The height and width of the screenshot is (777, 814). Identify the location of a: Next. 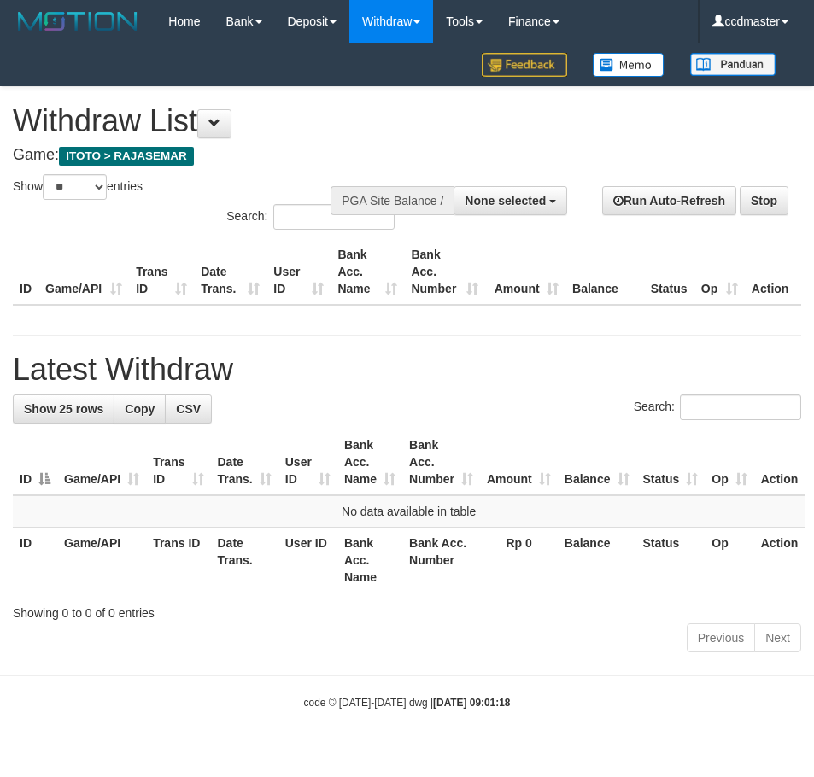
(777, 638).